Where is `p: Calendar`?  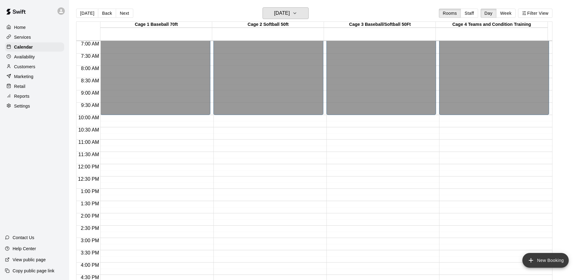
p: Calendar is located at coordinates (23, 47).